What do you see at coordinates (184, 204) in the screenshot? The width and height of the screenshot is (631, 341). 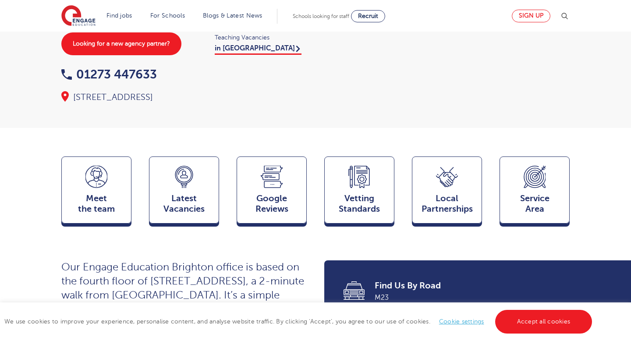 I see `span: Latest Vacancies` at bounding box center [184, 204].